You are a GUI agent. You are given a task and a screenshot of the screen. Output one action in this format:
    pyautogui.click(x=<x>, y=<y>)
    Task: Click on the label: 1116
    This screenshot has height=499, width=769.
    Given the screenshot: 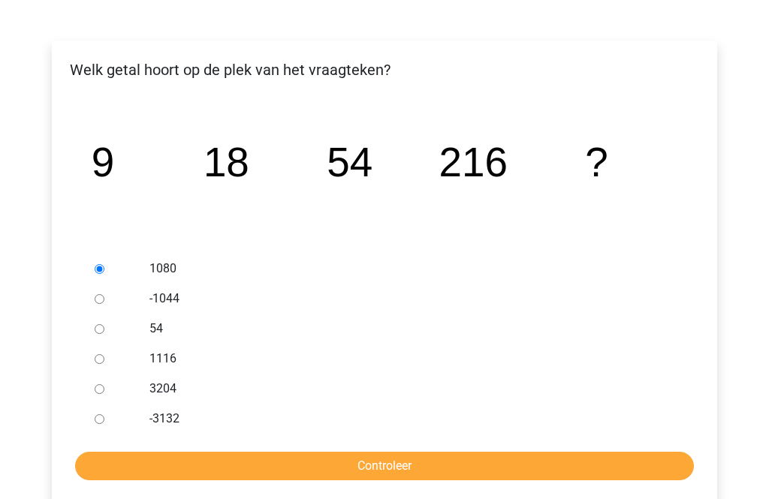 What is the action you would take?
    pyautogui.click(x=409, y=360)
    